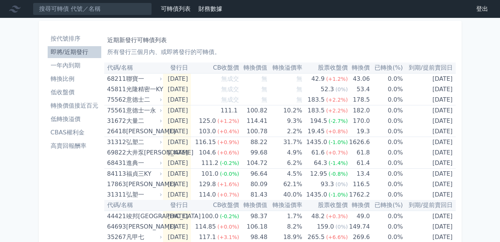  Describe the element at coordinates (358, 131) in the screenshot. I see `td: 19.3` at that location.